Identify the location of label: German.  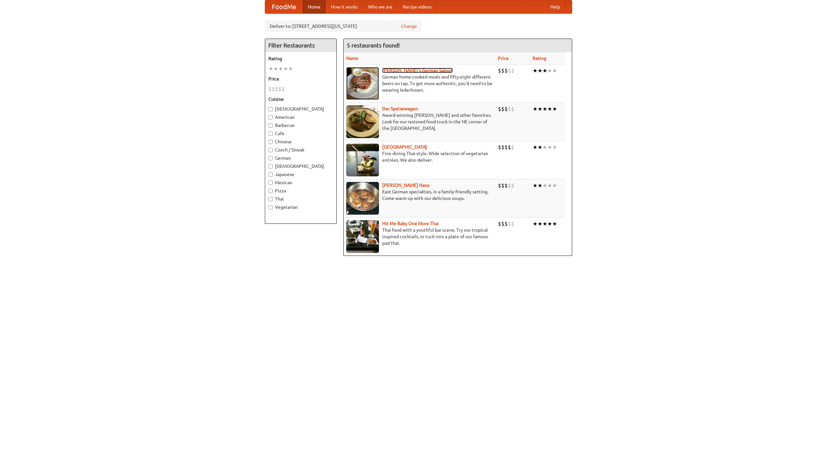
(301, 158).